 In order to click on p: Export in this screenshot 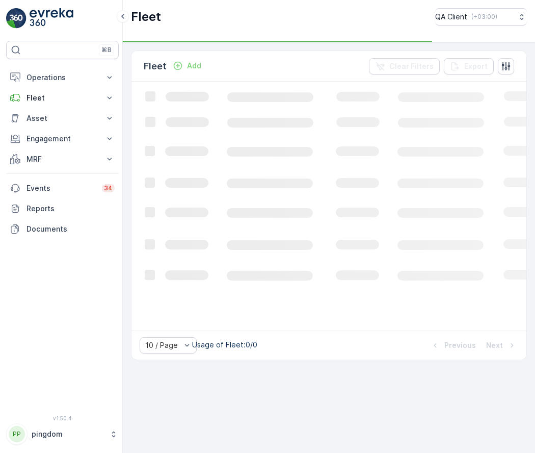, I will do `click(476, 66)`.